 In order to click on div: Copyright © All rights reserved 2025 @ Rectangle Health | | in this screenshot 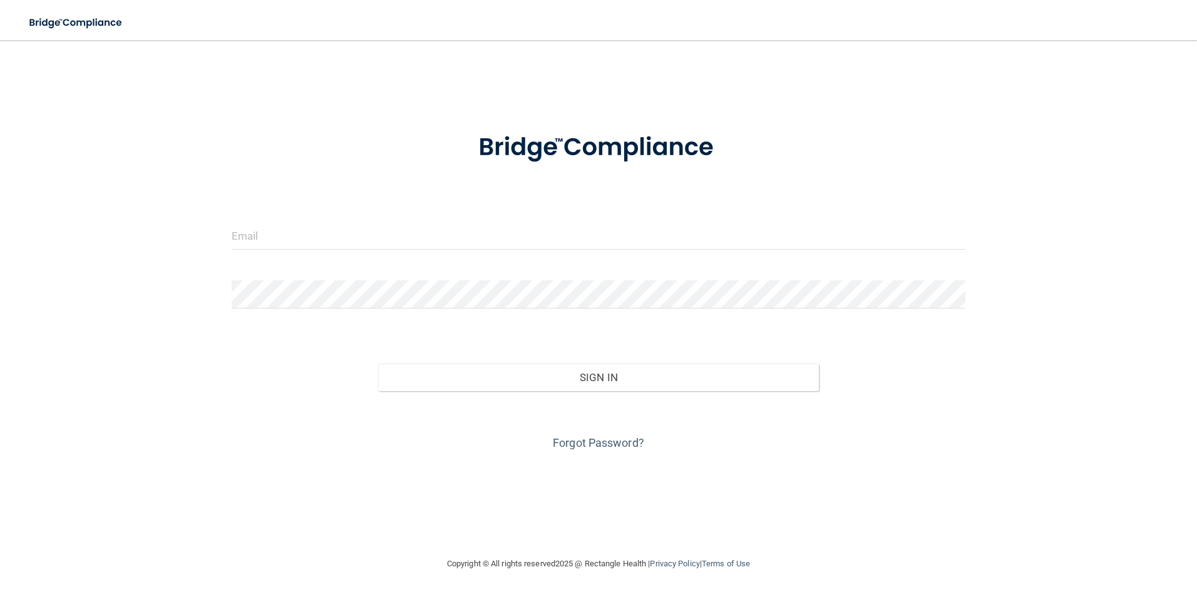, I will do `click(598, 564)`.